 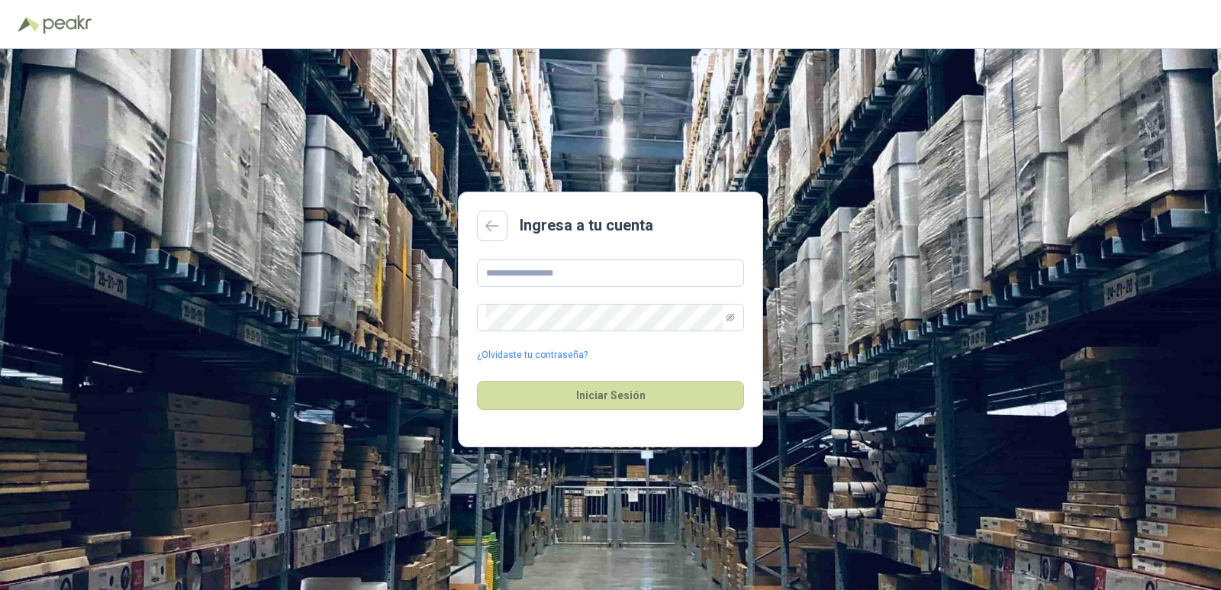 What do you see at coordinates (532, 355) in the screenshot?
I see `a: ¿Olvidaste tu contraseña?` at bounding box center [532, 355].